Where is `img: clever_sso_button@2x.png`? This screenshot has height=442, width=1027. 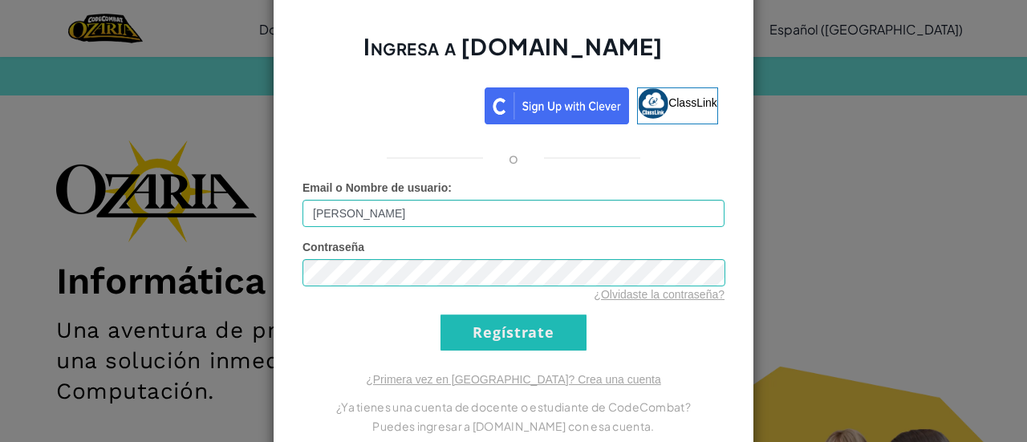 img: clever_sso_button@2x.png is located at coordinates (557, 106).